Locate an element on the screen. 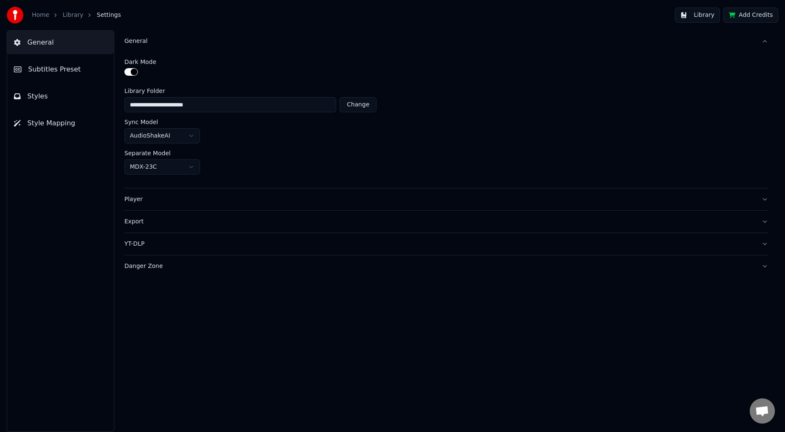 Image resolution: width=785 pixels, height=432 pixels. span: Style Mapping is located at coordinates (51, 123).